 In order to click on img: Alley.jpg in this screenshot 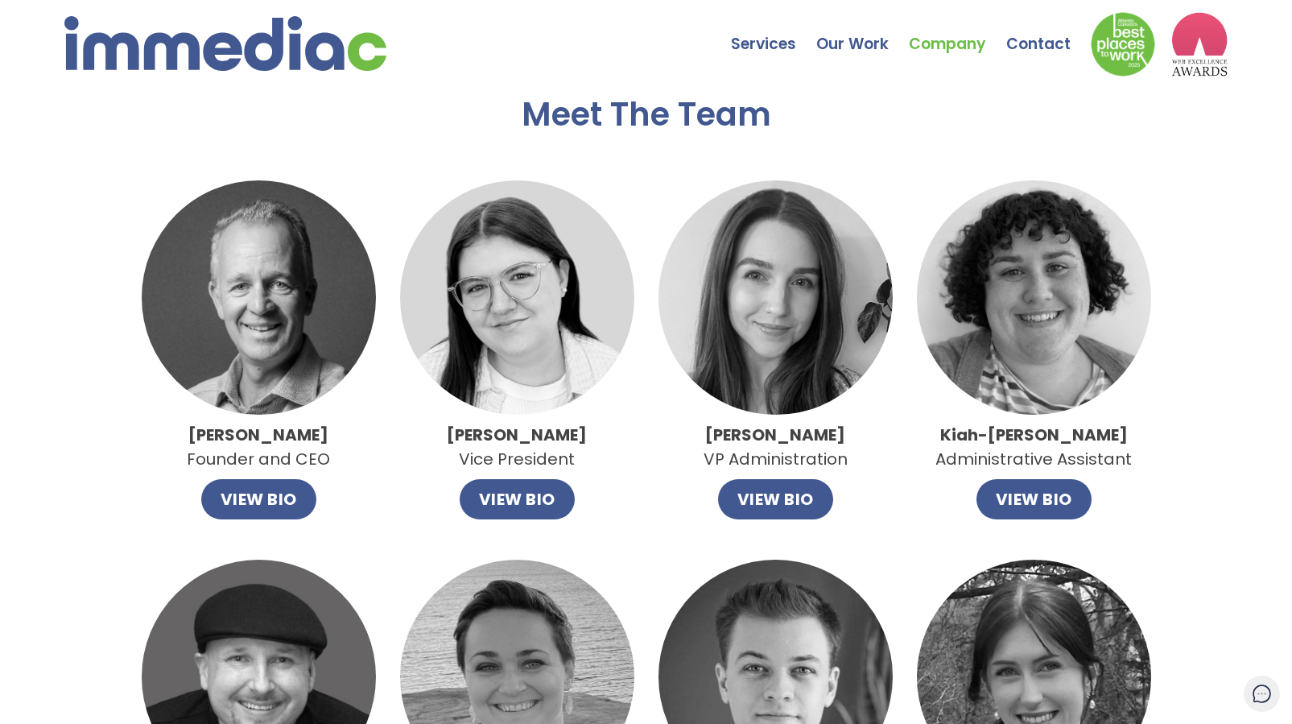, I will do `click(775, 297)`.